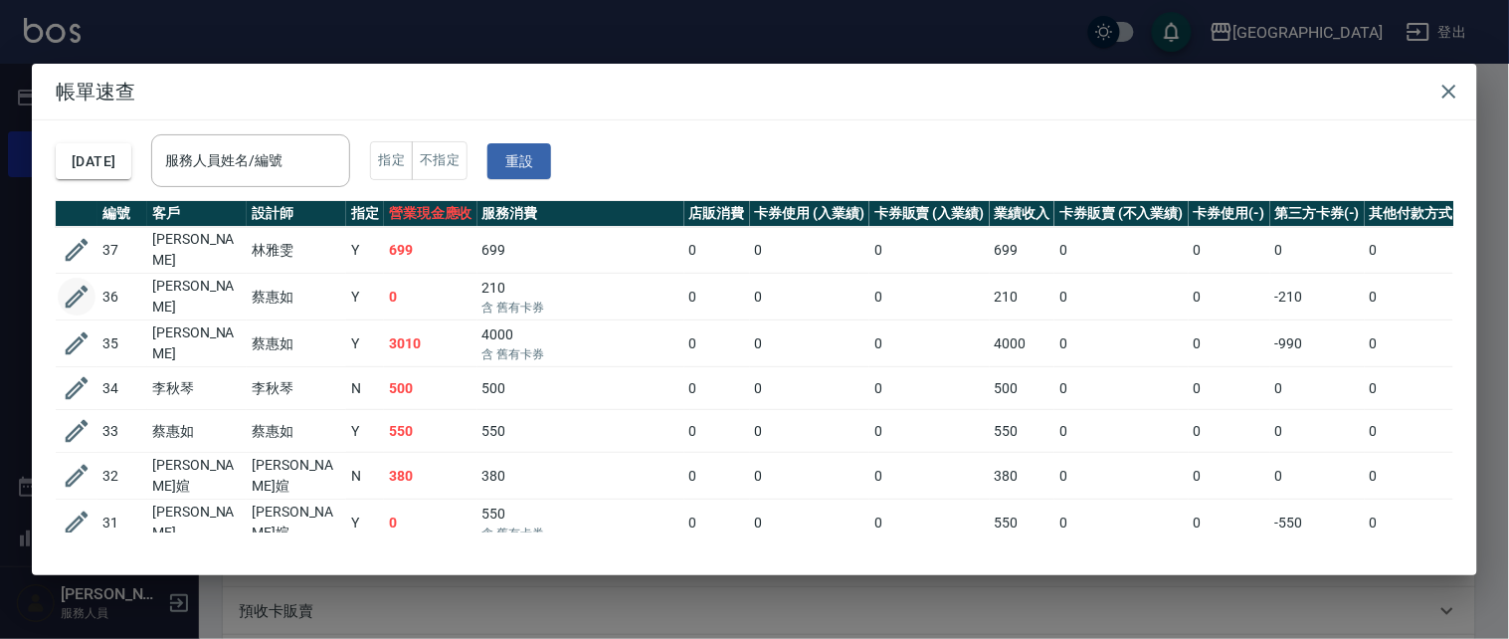 The height and width of the screenshot is (639, 1509). I want to click on td: 31, so click(122, 522).